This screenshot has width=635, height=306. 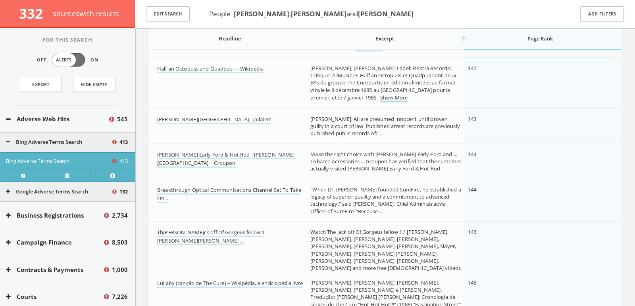 What do you see at coordinates (230, 38) in the screenshot?
I see `span: Headline` at bounding box center [230, 38].